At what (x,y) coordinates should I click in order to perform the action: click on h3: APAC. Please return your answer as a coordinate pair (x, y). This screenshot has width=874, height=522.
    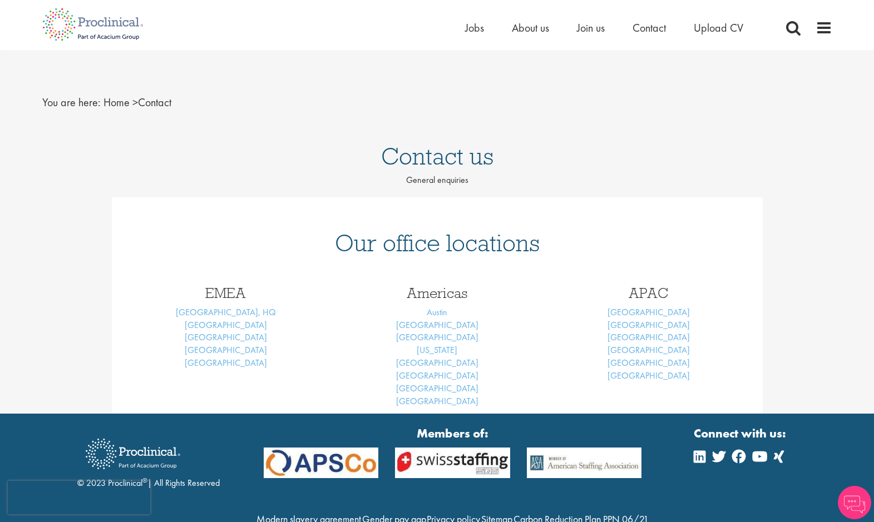
    Looking at the image, I should click on (648, 293).